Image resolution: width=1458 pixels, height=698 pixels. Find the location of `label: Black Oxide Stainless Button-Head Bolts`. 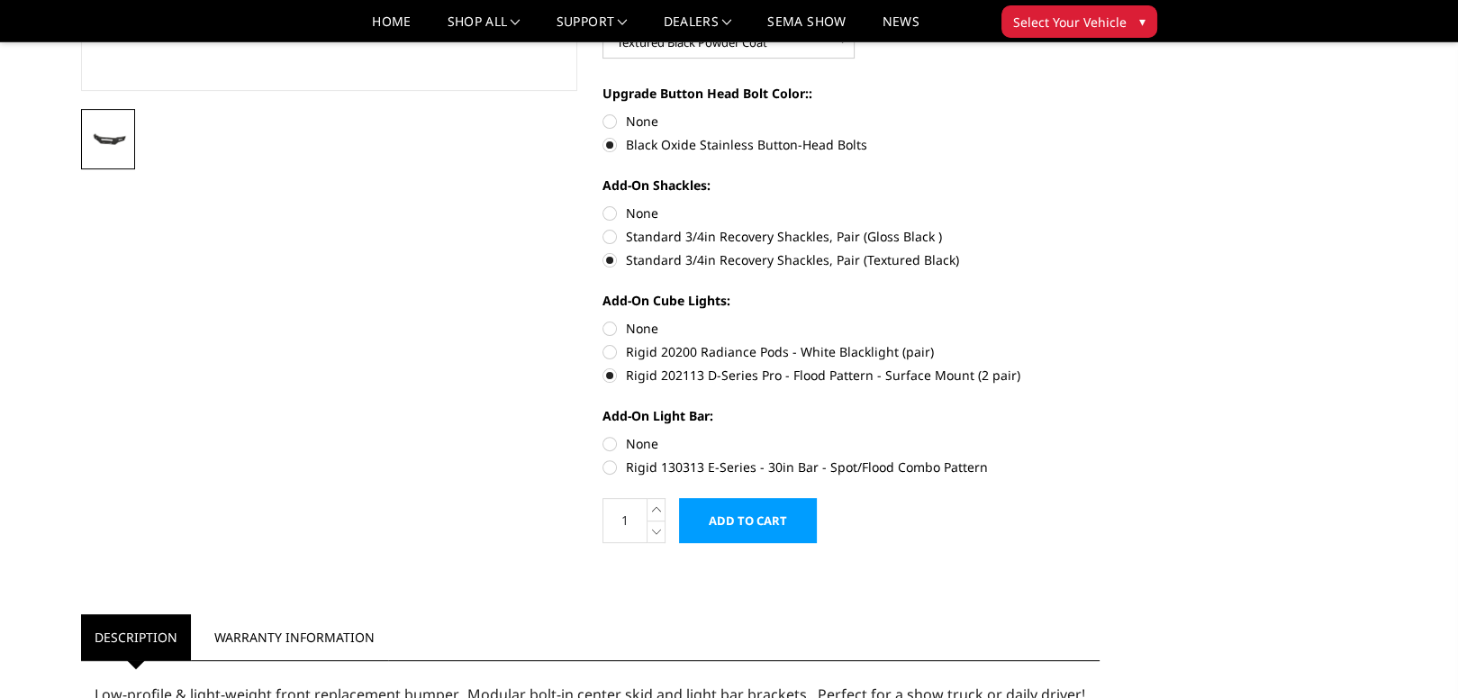

label: Black Oxide Stainless Button-Head Bolts is located at coordinates (851, 144).